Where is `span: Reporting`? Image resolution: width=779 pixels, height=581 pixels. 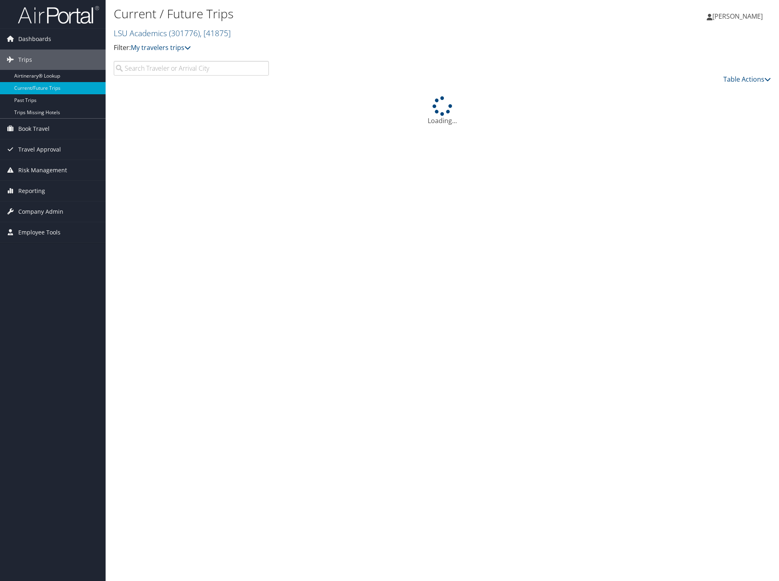 span: Reporting is located at coordinates (32, 191).